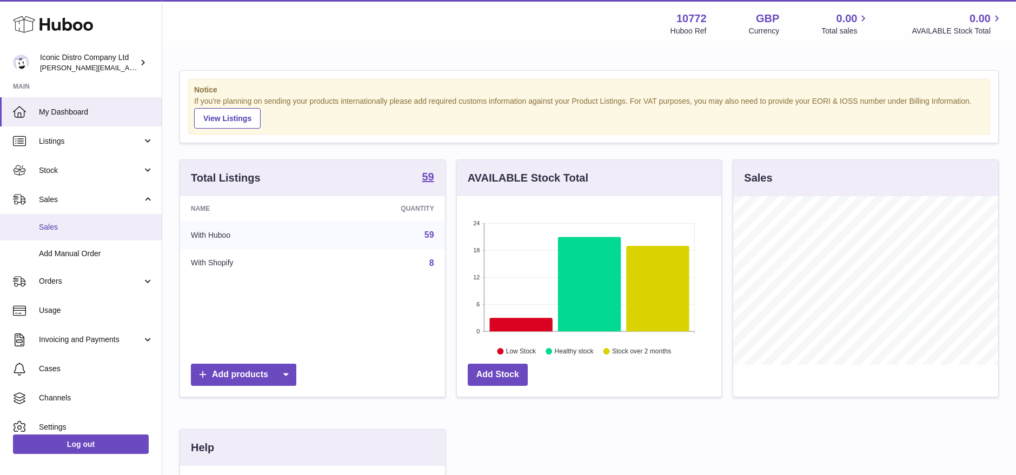 The image size is (1016, 475). Describe the element at coordinates (497, 375) in the screenshot. I see `a: Add Stock` at that location.